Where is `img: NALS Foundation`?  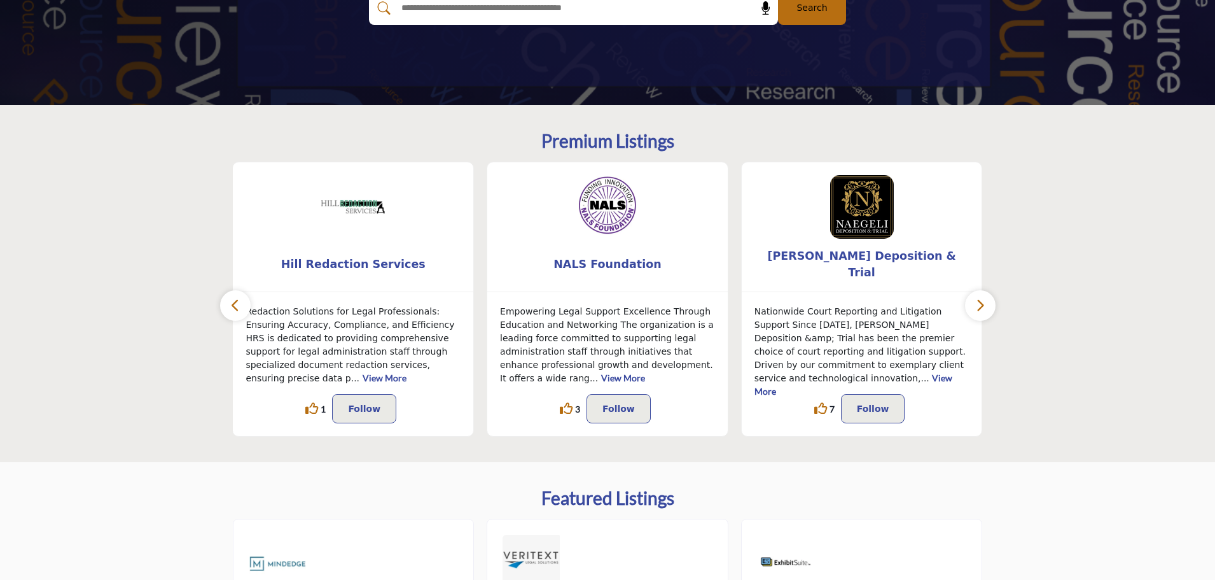 img: NALS Foundation is located at coordinates (608, 207).